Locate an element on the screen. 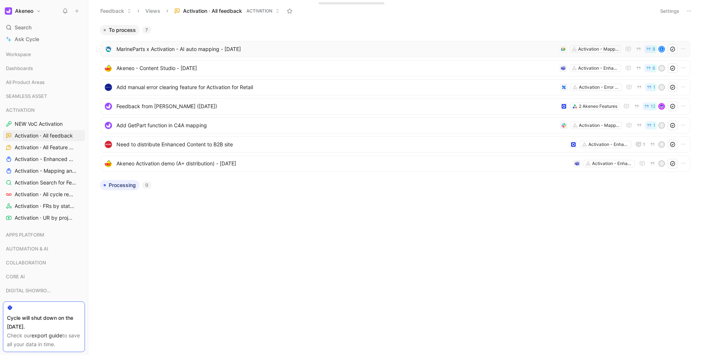 The width and height of the screenshot is (703, 355). span: APPS PLATFORM is located at coordinates (25, 234).